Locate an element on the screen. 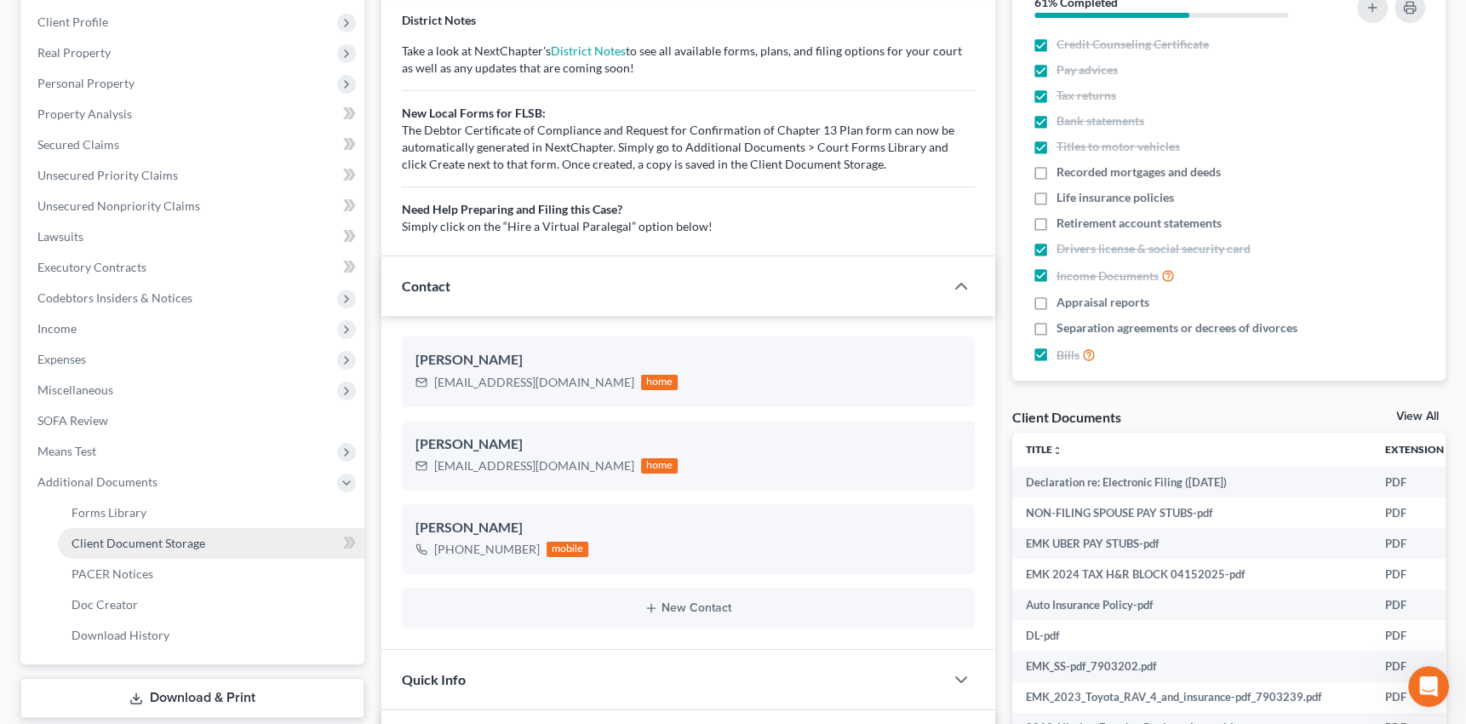 This screenshot has height=724, width=1466. p: District Notes is located at coordinates (688, 20).